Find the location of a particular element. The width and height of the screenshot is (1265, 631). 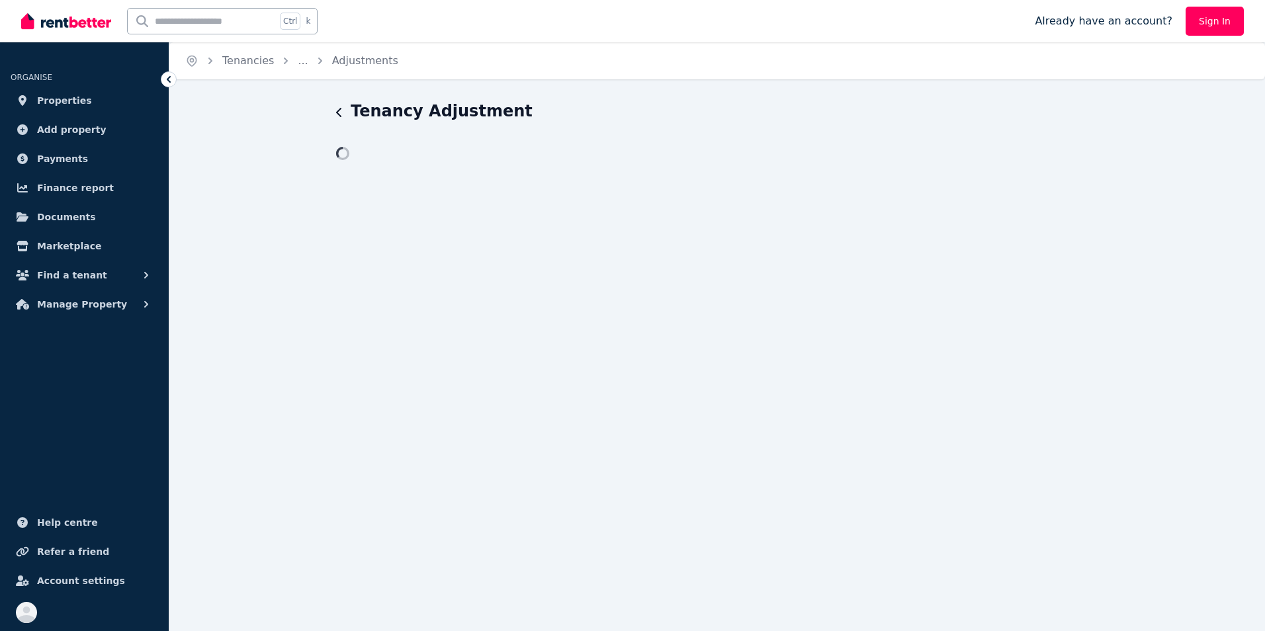

span: Marketplace is located at coordinates (69, 246).